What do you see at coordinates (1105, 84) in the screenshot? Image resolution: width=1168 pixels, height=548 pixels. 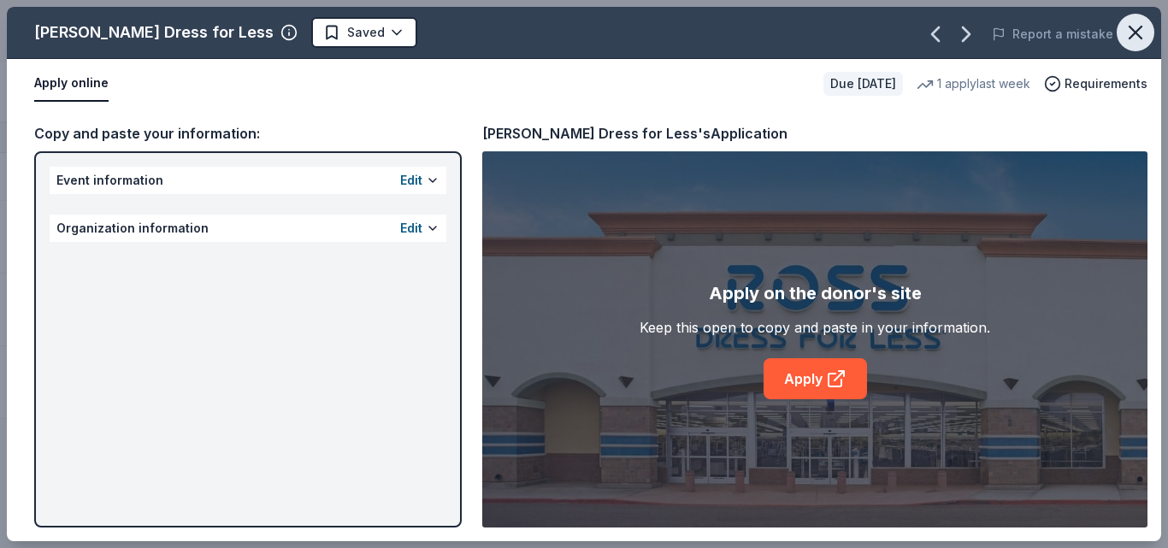 I see `span: Requirements` at bounding box center [1105, 84].